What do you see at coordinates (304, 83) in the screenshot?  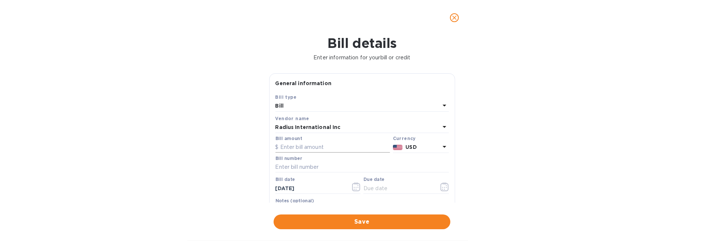 I see `b: General information` at bounding box center [304, 83].